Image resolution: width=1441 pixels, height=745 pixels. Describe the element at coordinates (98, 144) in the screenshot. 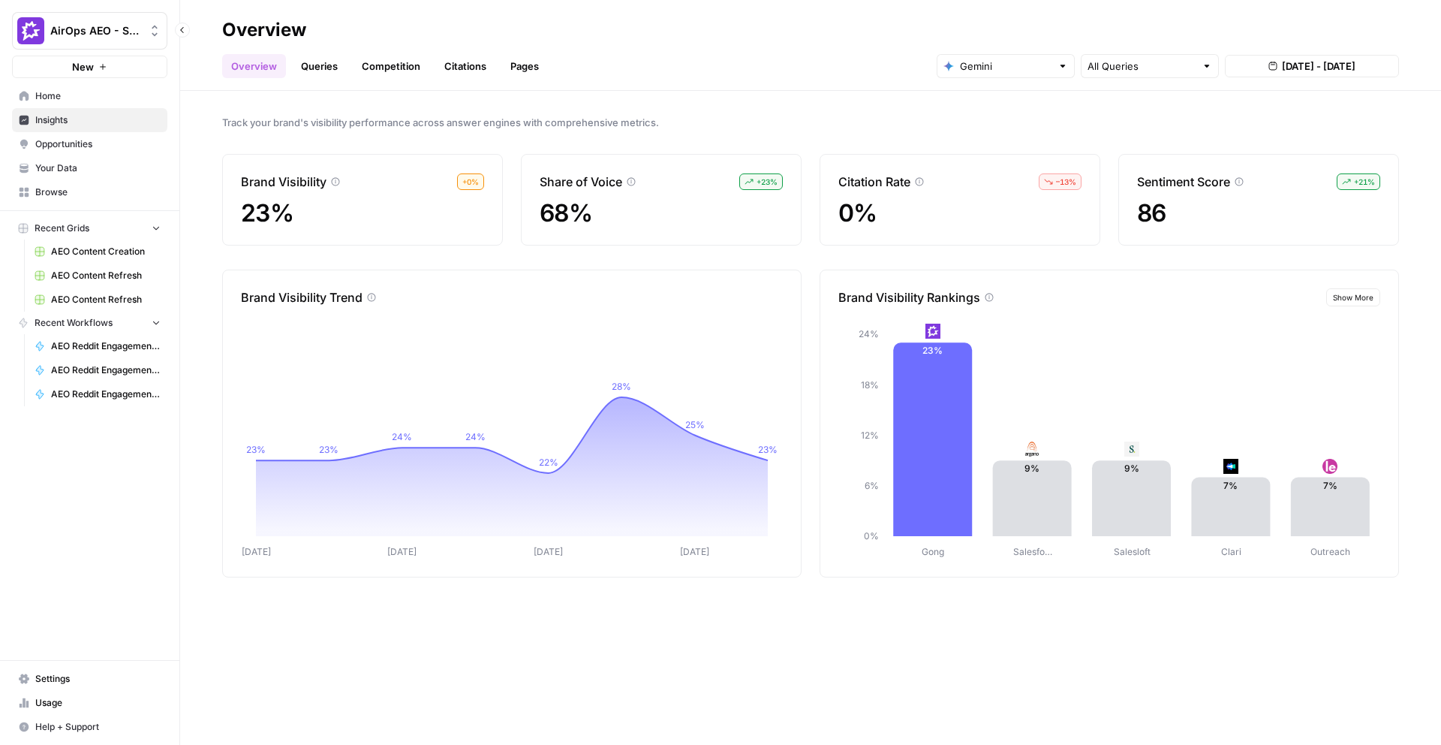

I see `span: Opportunities` at that location.